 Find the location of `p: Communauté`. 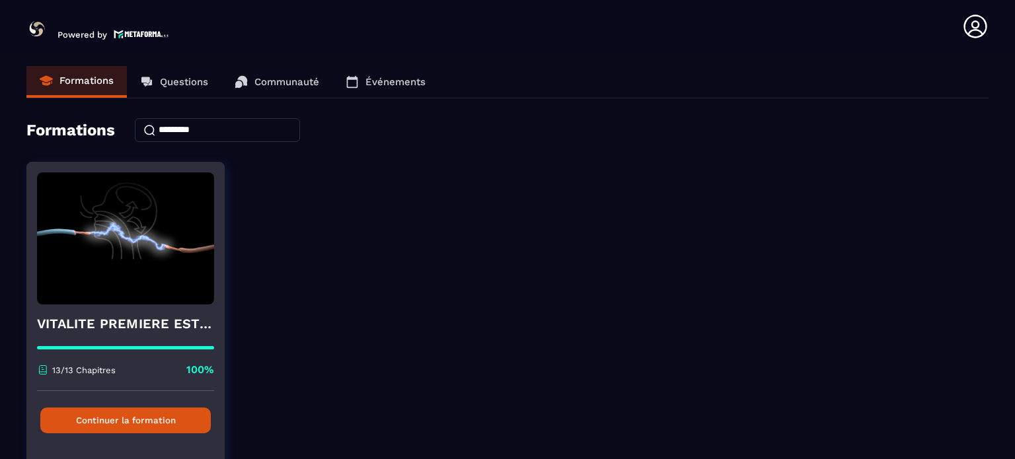

p: Communauté is located at coordinates (287, 82).